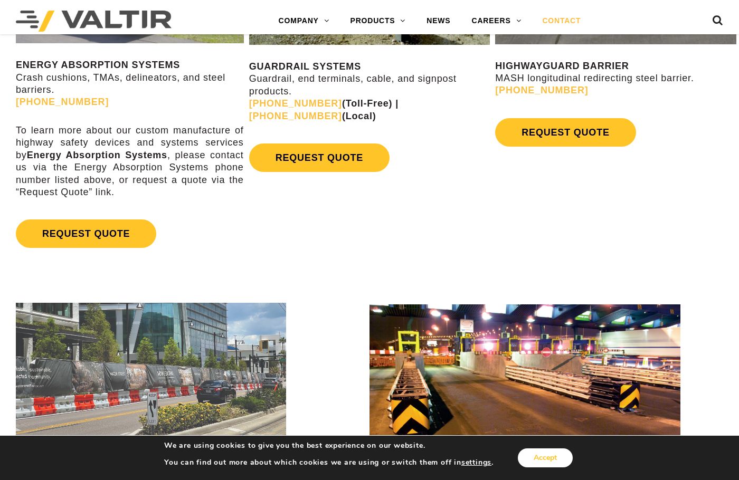 Image resolution: width=739 pixels, height=480 pixels. Describe the element at coordinates (304, 21) in the screenshot. I see `a: COMPANY` at that location.